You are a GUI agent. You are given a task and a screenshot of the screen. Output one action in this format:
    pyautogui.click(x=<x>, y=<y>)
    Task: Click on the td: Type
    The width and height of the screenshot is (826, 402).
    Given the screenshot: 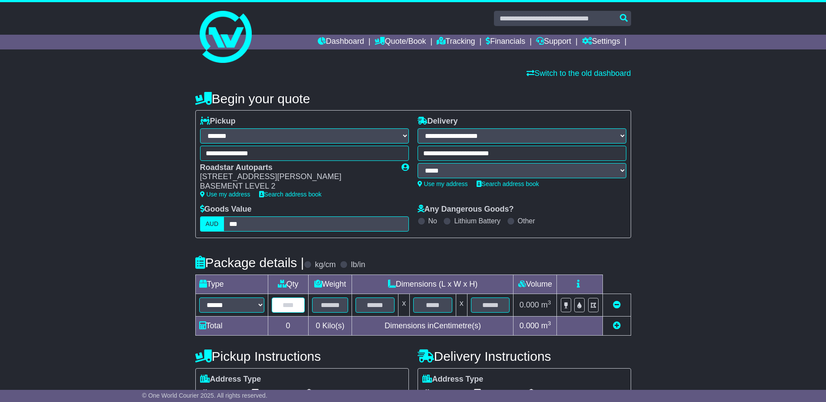 What is the action you would take?
    pyautogui.click(x=231, y=284)
    